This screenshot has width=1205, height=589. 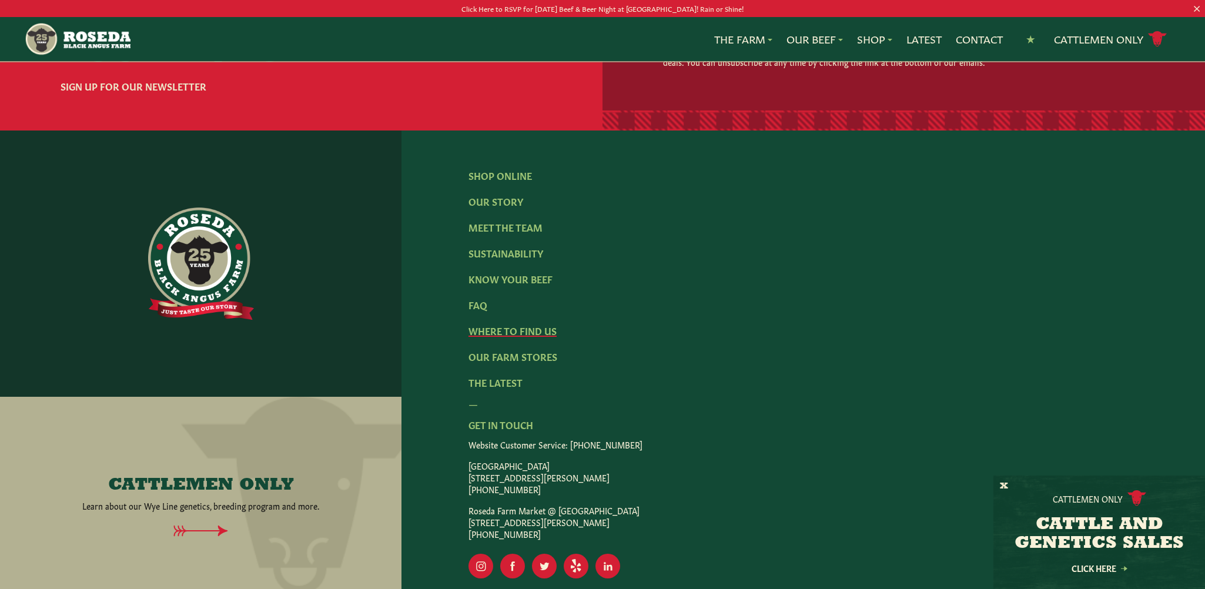 I want to click on a: FAQ, so click(x=478, y=305).